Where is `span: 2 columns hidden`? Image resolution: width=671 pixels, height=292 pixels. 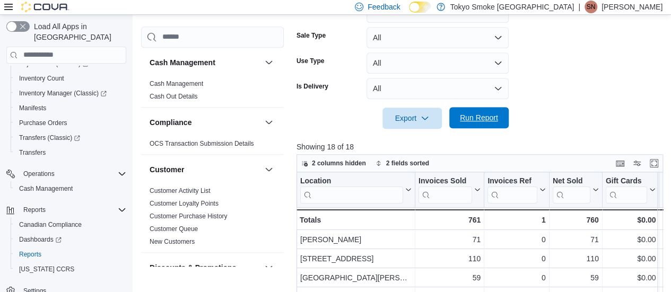
span: 2 columns hidden is located at coordinates (339, 163).